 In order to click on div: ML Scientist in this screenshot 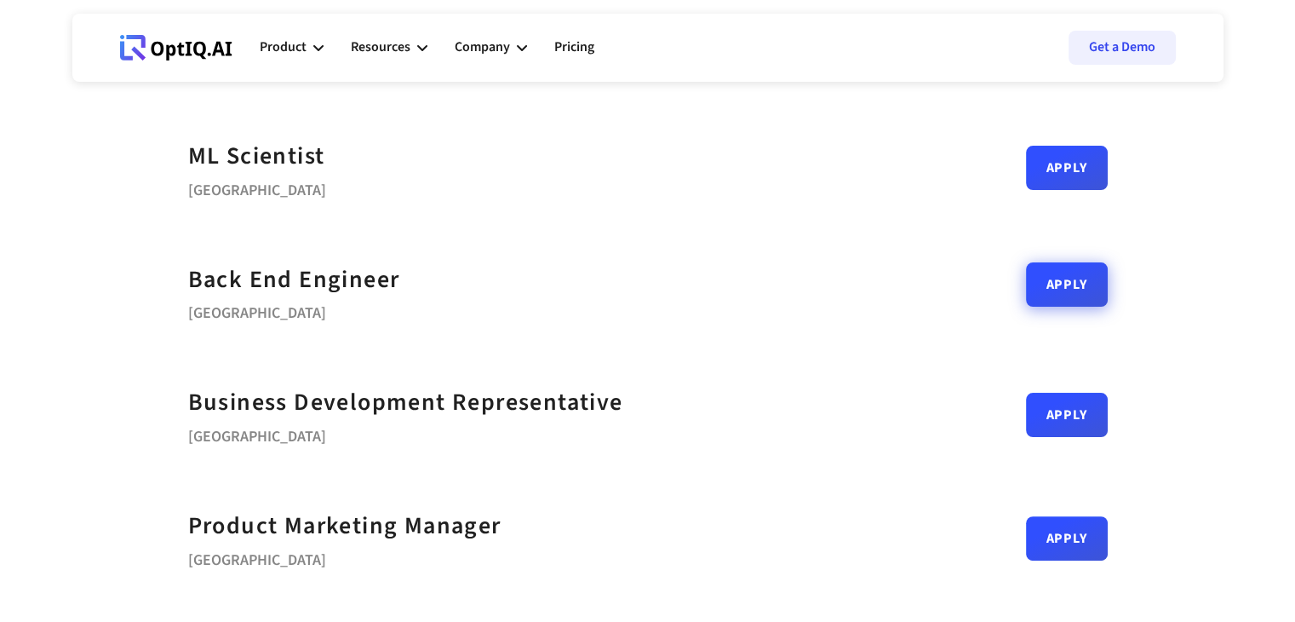, I will do `click(256, 156)`.